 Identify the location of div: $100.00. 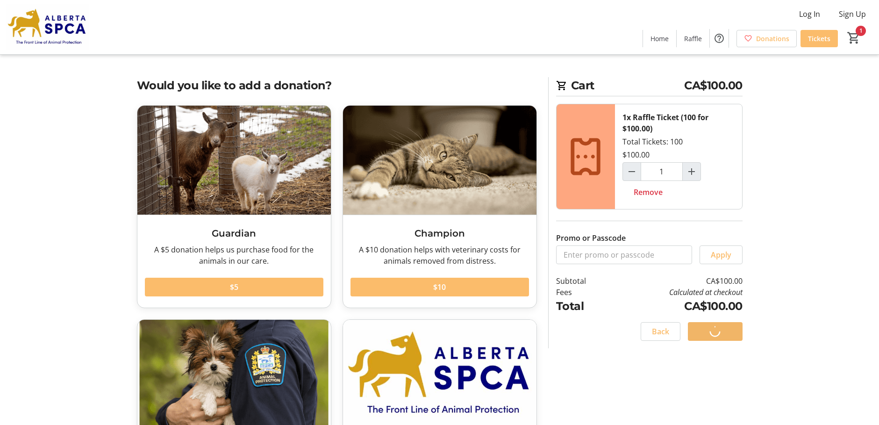
(636, 155).